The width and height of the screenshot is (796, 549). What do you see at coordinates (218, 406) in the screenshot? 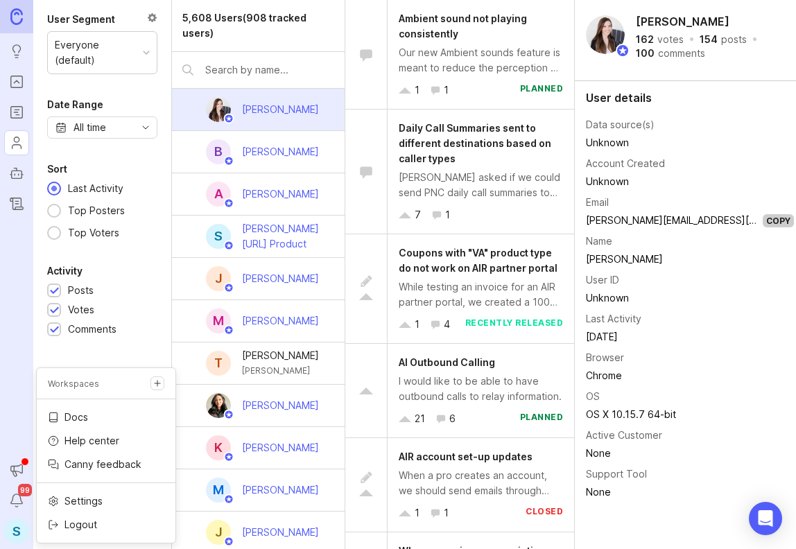
I see `img: Ysabelle Eugenio` at bounding box center [218, 406].